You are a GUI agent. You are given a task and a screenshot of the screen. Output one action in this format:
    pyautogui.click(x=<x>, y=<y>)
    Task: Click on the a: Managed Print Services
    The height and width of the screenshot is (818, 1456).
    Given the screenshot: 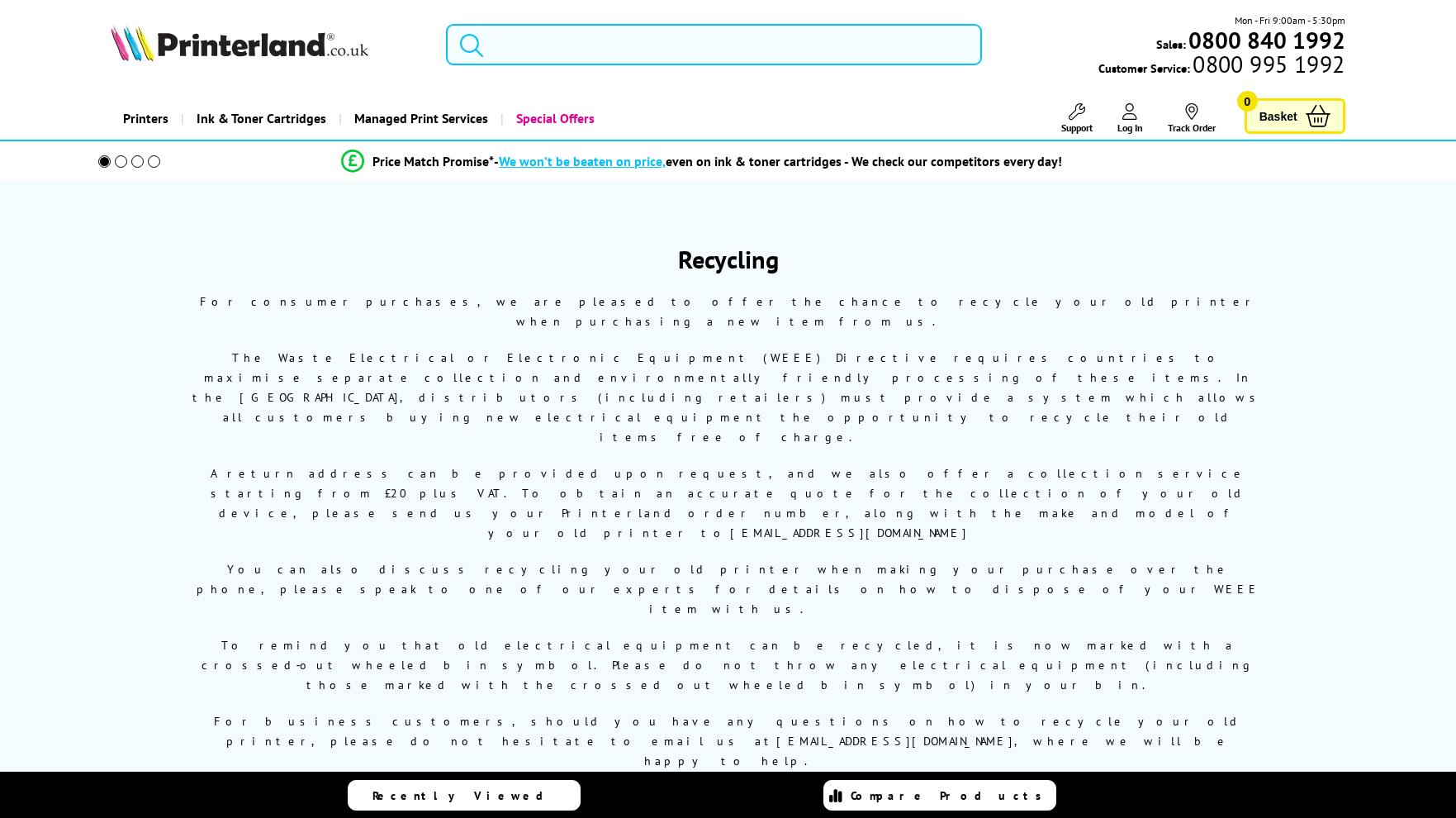 What is the action you would take?
    pyautogui.click(x=419, y=118)
    